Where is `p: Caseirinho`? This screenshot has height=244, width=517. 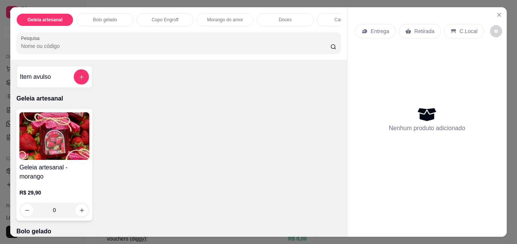 p: Caseirinho is located at coordinates (345, 20).